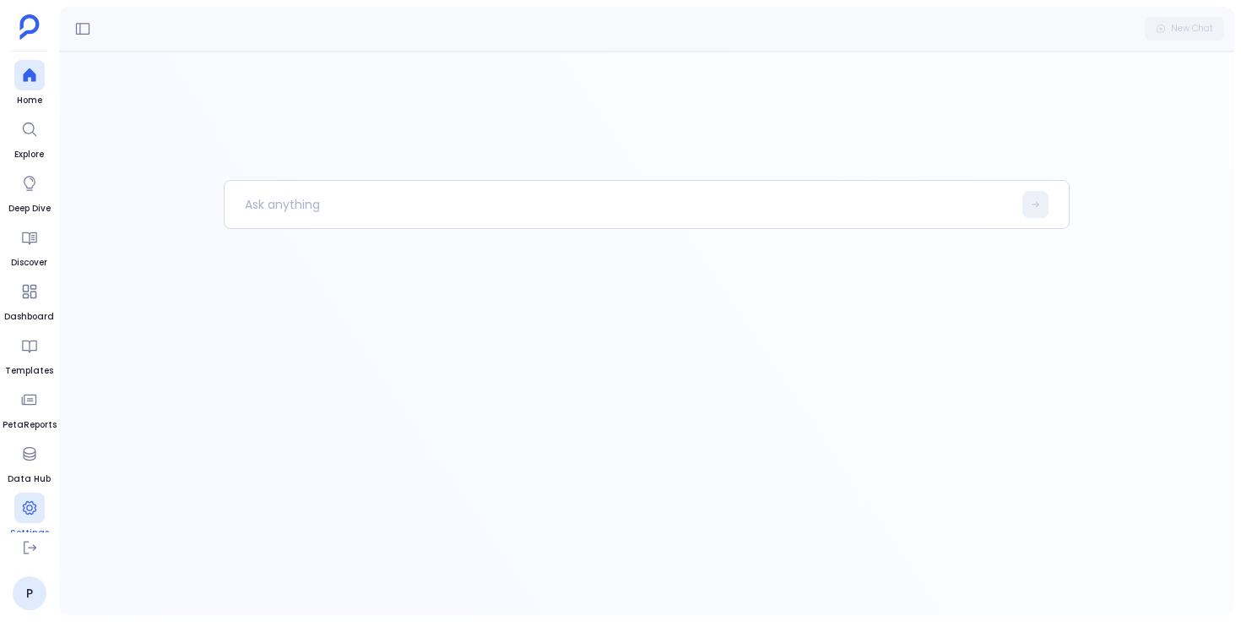 Image resolution: width=1241 pixels, height=622 pixels. Describe the element at coordinates (30, 138) in the screenshot. I see `a: Explore` at that location.